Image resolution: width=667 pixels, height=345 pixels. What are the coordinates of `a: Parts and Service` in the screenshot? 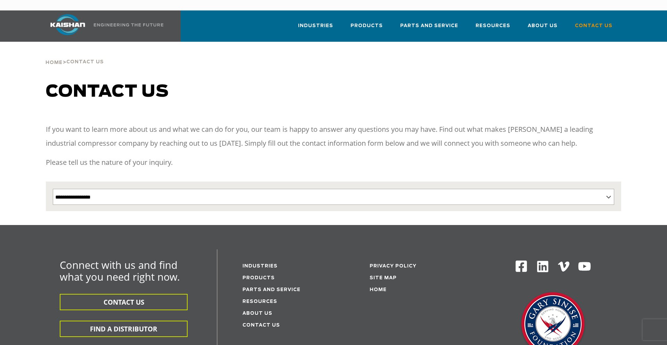 It's located at (429, 28).